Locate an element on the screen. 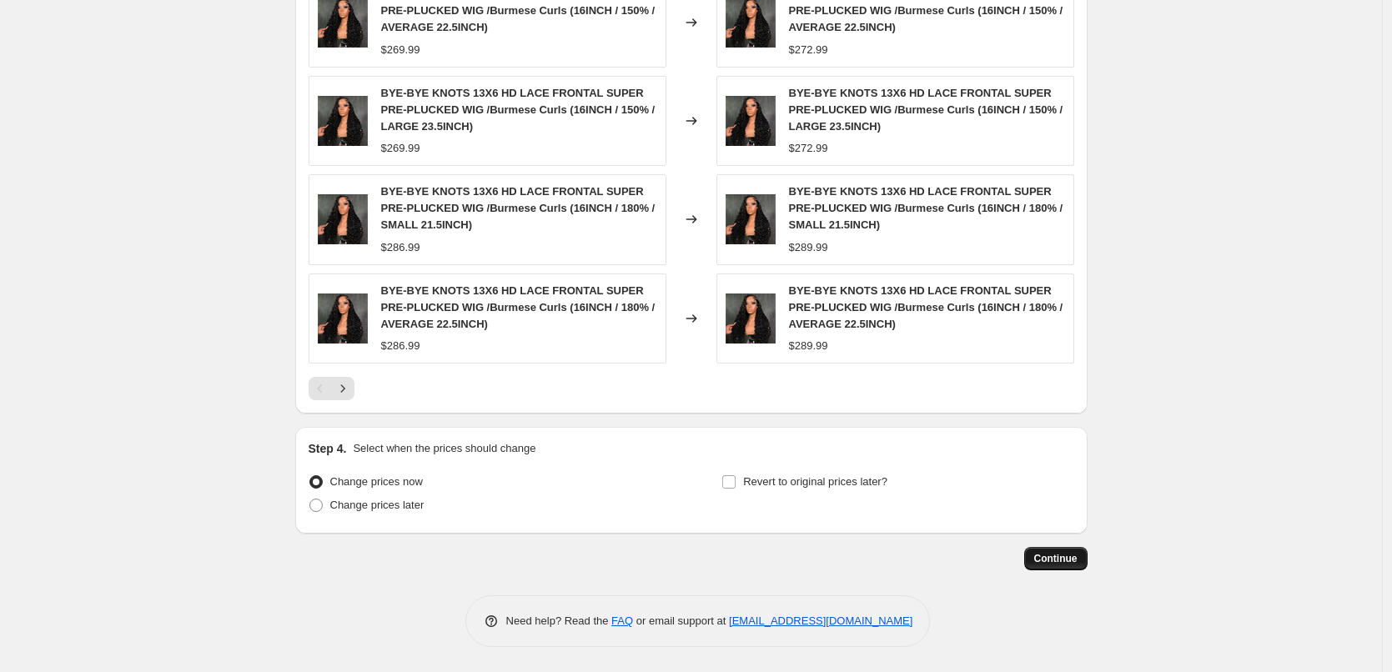 Image resolution: width=1392 pixels, height=672 pixels. h2: Step 4. is located at coordinates (328, 449).